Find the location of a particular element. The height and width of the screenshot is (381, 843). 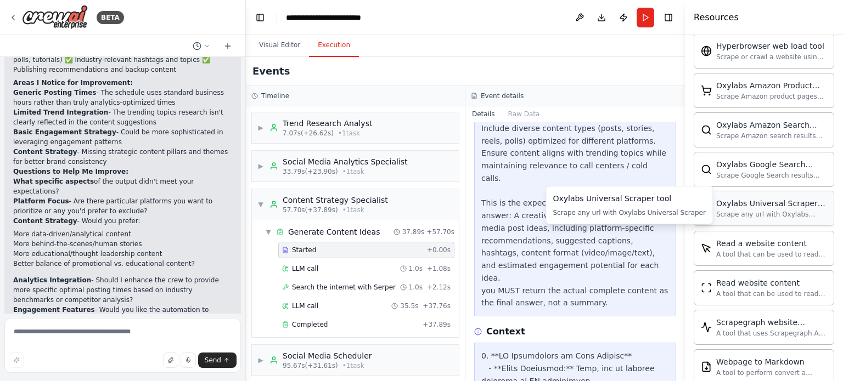

span: Search the internet with Serper is located at coordinates (344, 288).